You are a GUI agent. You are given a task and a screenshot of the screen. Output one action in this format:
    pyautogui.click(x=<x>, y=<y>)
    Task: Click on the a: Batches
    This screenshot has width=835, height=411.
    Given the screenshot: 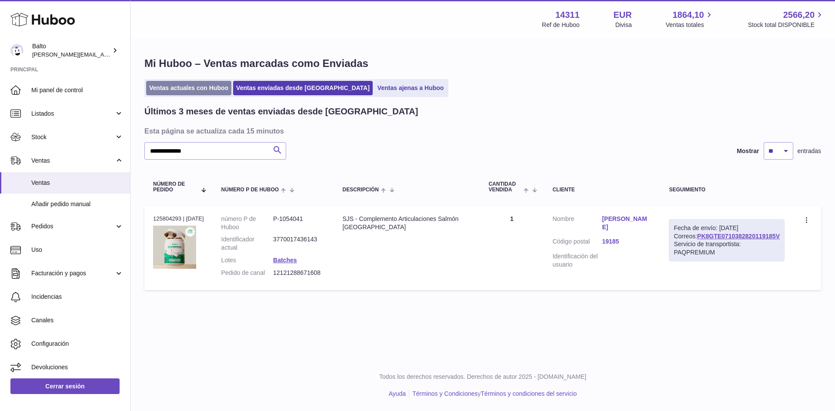 What is the action you would take?
    pyautogui.click(x=285, y=260)
    